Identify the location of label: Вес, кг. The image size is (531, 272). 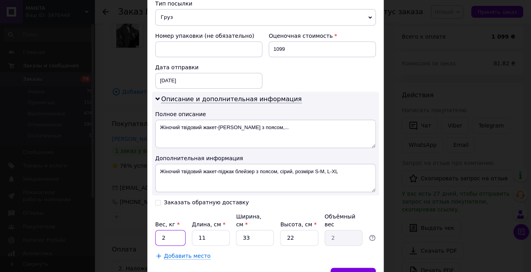
(167, 224).